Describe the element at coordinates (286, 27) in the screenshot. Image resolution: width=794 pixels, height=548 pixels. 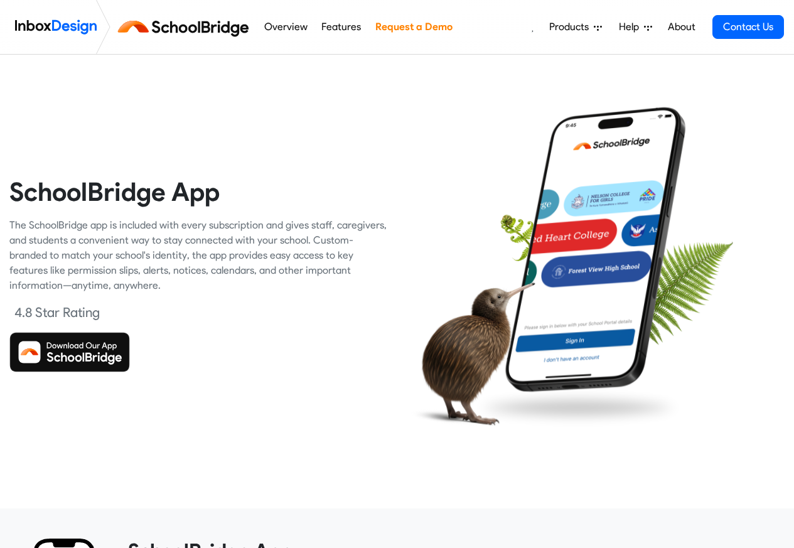
I see `a: Overview` at that location.